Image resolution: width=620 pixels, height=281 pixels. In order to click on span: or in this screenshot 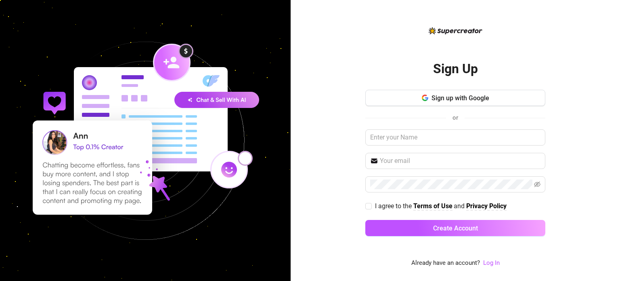, I will do `click(456, 118)`.